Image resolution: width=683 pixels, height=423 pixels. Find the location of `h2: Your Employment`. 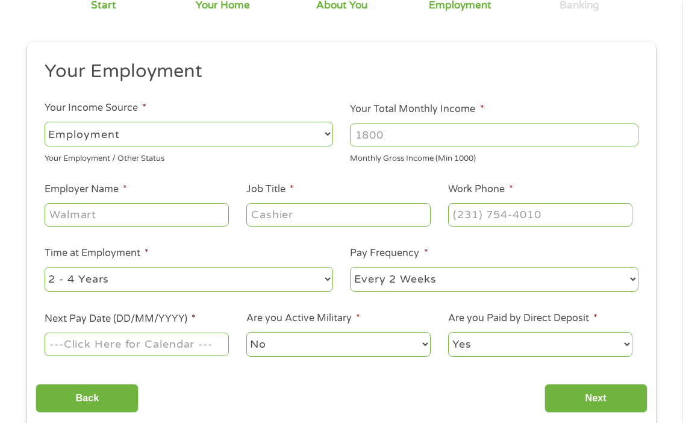

h2: Your Employment is located at coordinates (337, 72).